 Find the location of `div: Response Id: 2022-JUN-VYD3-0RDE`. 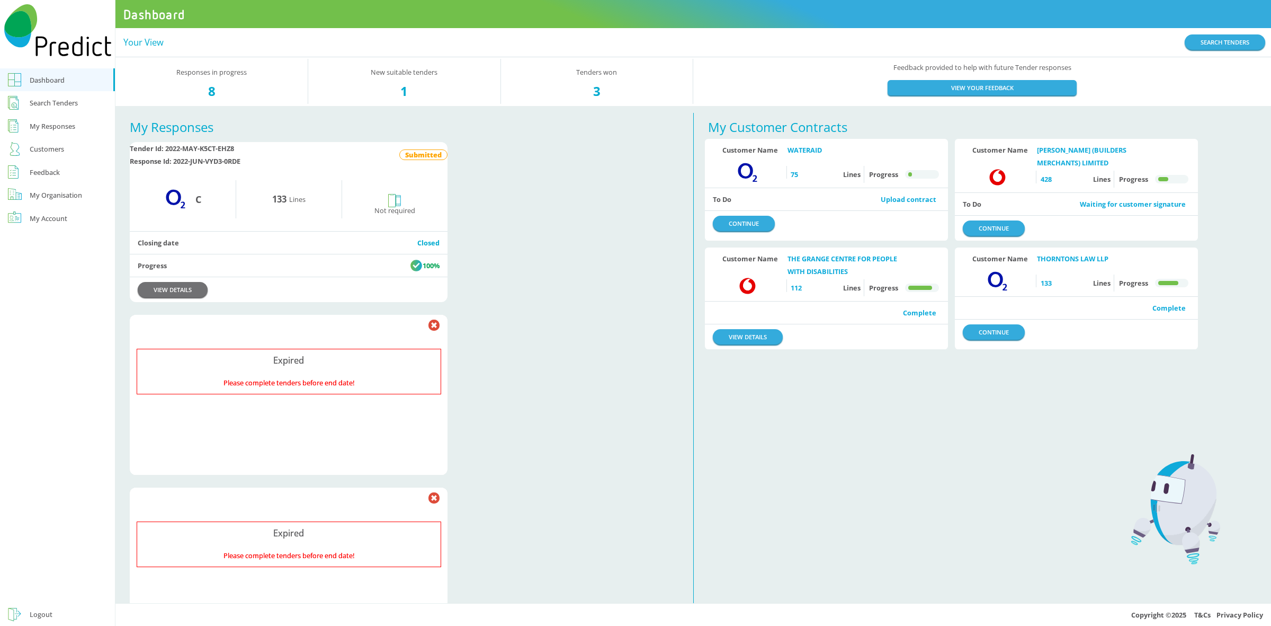

div: Response Id: 2022-JUN-VYD3-0RDE is located at coordinates (185, 161).